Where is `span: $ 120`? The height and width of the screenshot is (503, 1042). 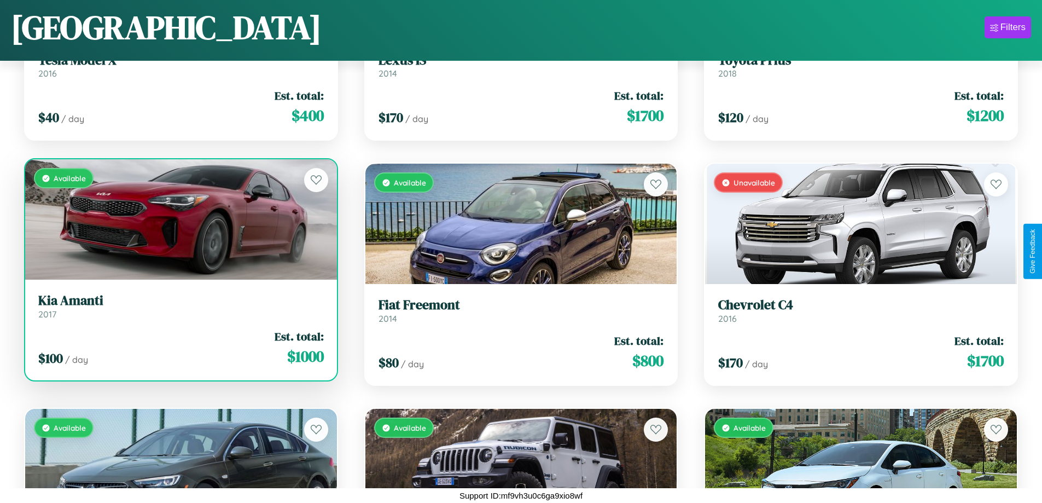
span: $ 120 is located at coordinates (731, 117).